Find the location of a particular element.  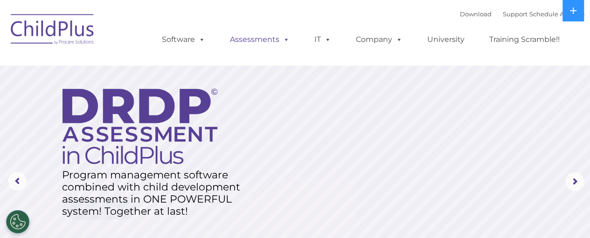

a: University is located at coordinates (446, 40).